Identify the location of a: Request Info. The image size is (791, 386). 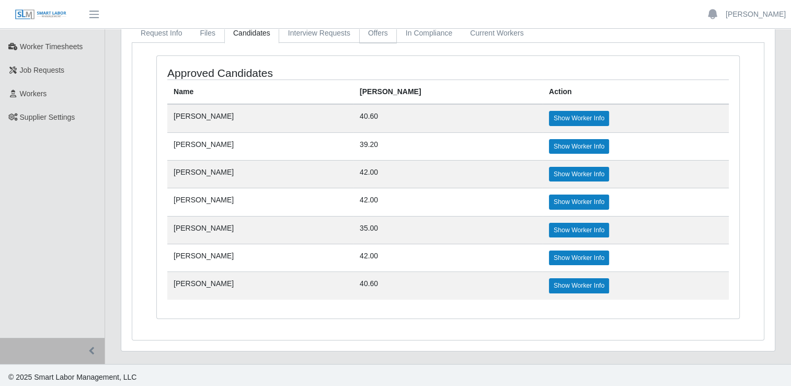
(161, 33).